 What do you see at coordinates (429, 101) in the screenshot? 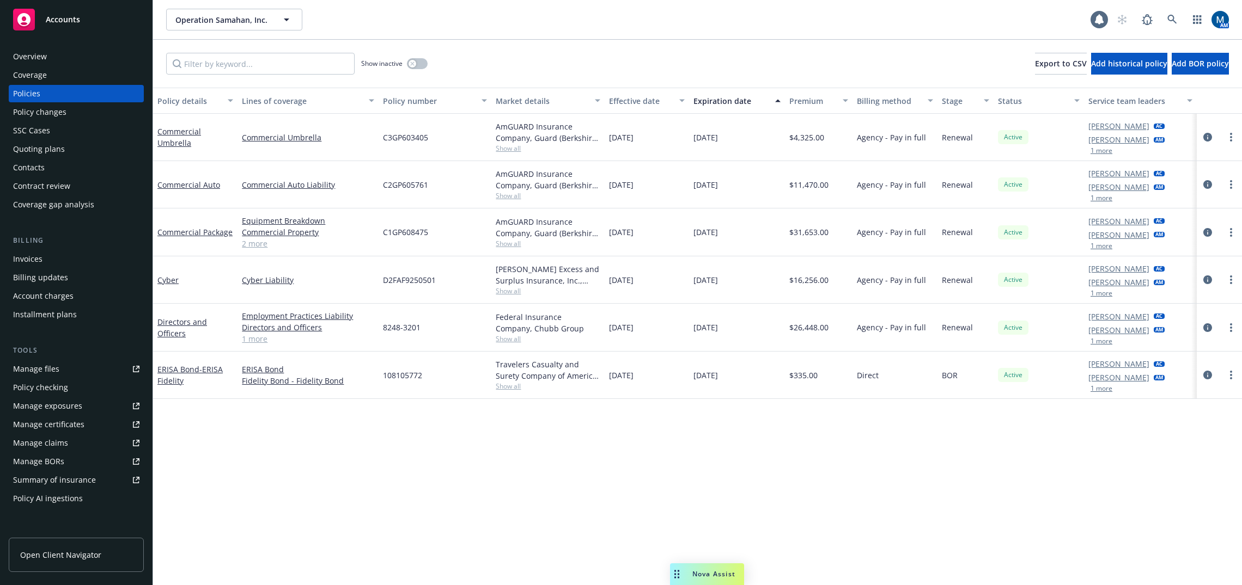
I see `div: Policy number` at bounding box center [429, 101].